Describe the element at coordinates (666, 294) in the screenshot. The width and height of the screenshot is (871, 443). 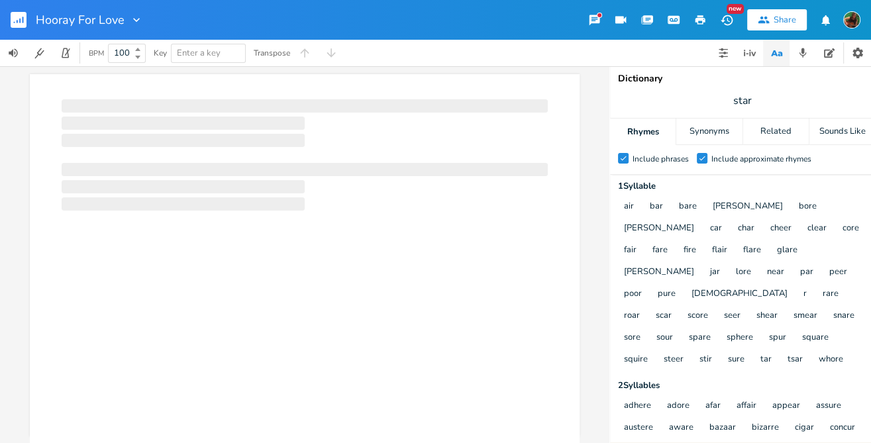
I see `button: pure` at that location.